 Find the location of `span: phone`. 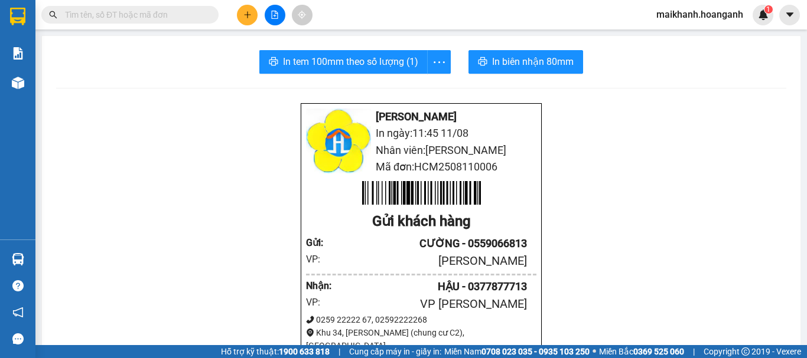

span: phone is located at coordinates (310, 320).